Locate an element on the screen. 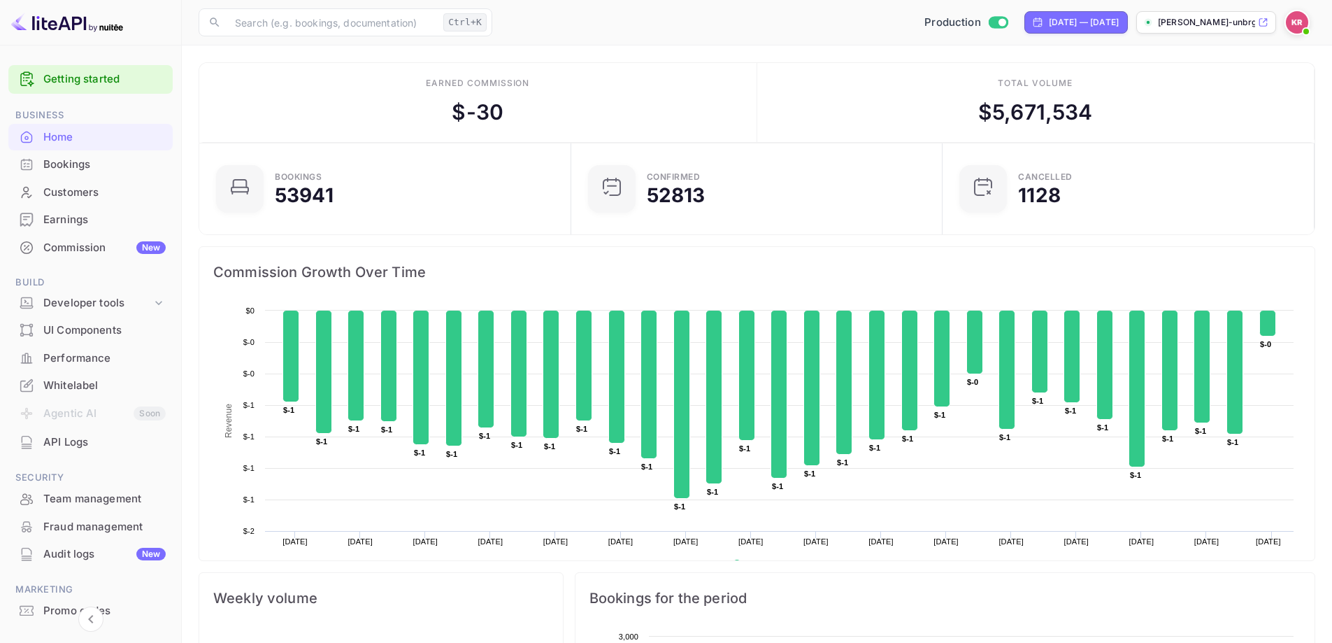  div: 52813 is located at coordinates (676, 195).